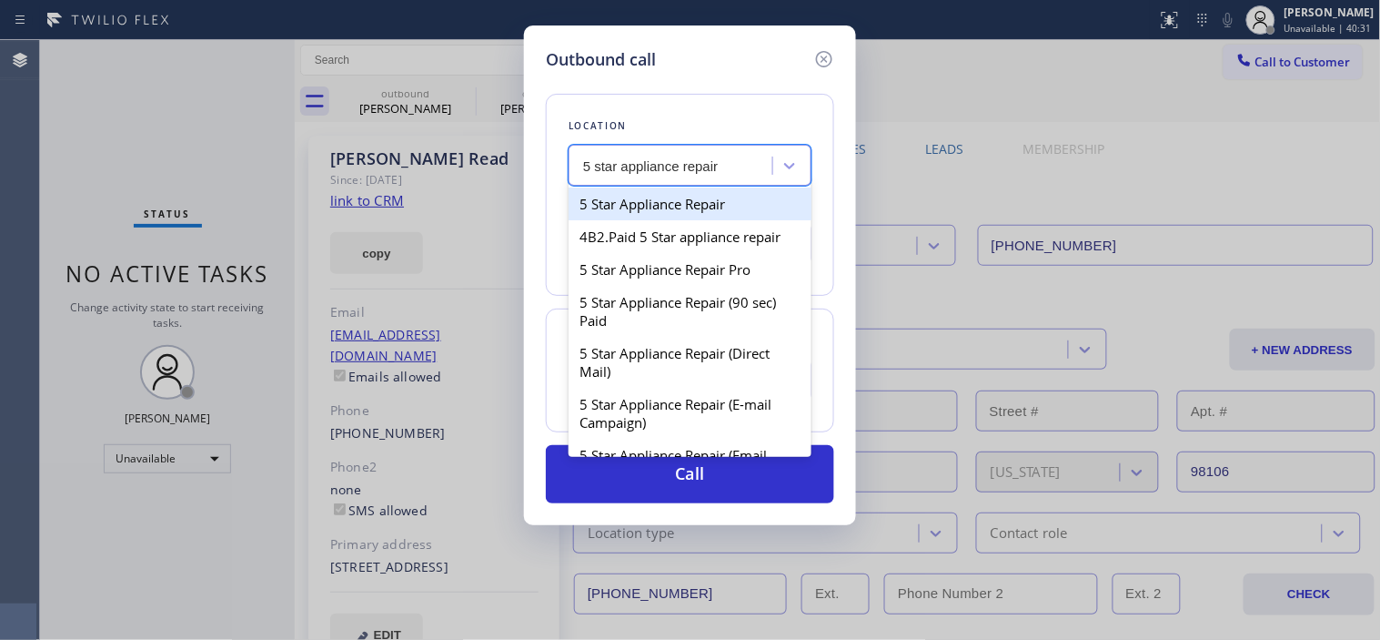  I want to click on div: 4B2.Paid 5 Star appliance repair, so click(690, 237).